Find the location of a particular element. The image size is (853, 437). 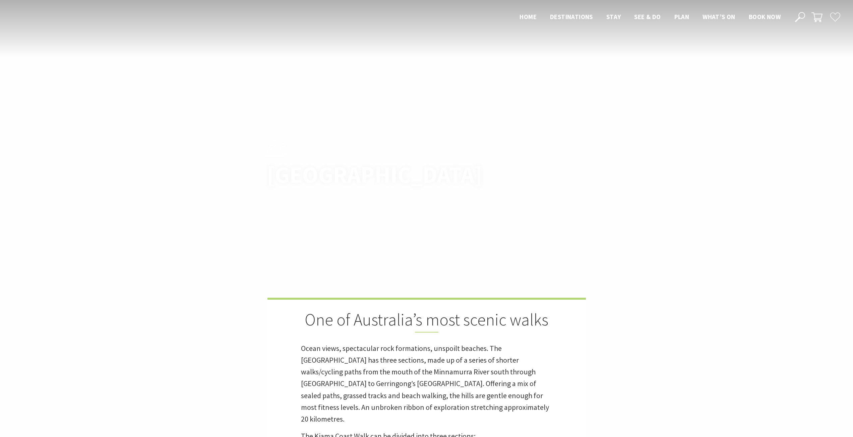

span: What’s On is located at coordinates (719, 17).